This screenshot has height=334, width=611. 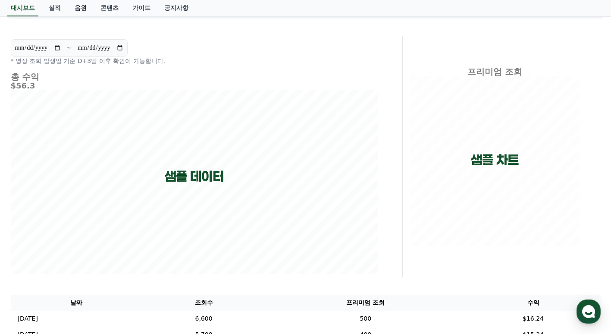 I want to click on th: 수익, so click(x=533, y=302).